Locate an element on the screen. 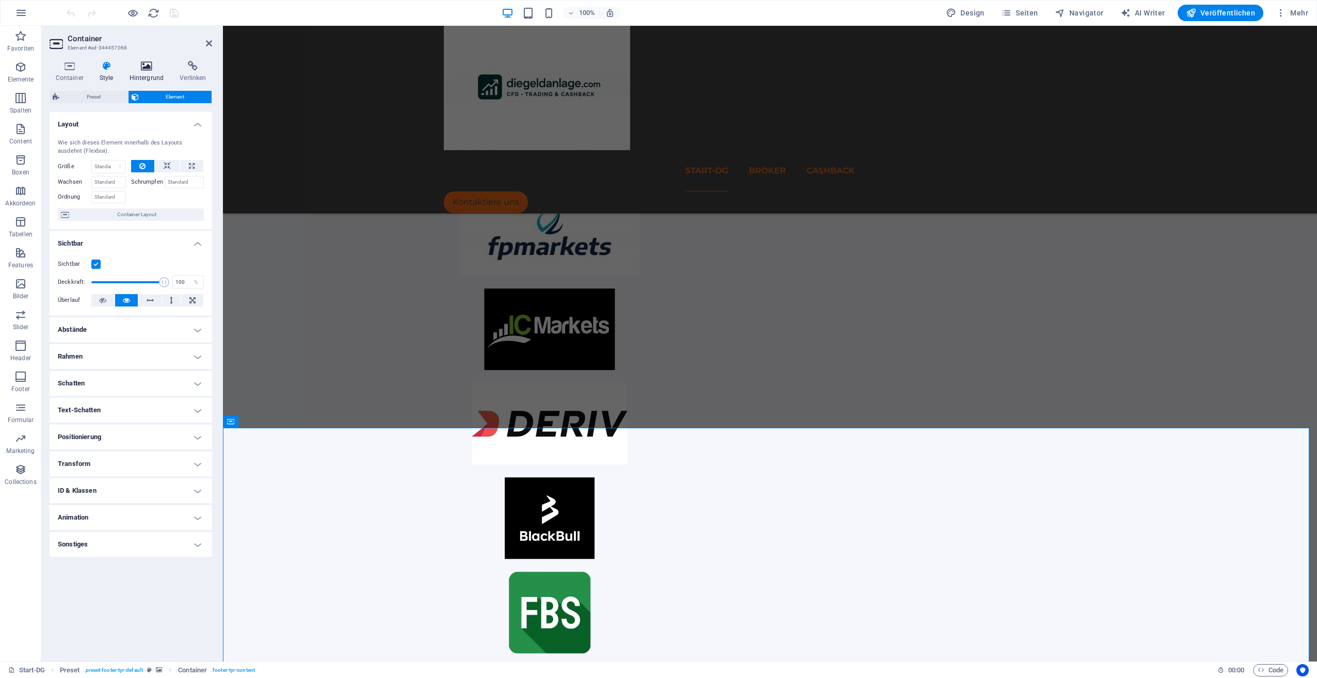 This screenshot has height=678, width=1317. nav: breadcrumb is located at coordinates (157, 670).